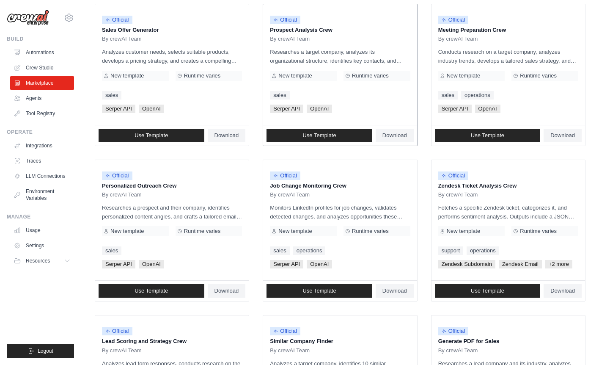  What do you see at coordinates (340, 30) in the screenshot?
I see `p: Prospect Analysis Crew` at bounding box center [340, 30].